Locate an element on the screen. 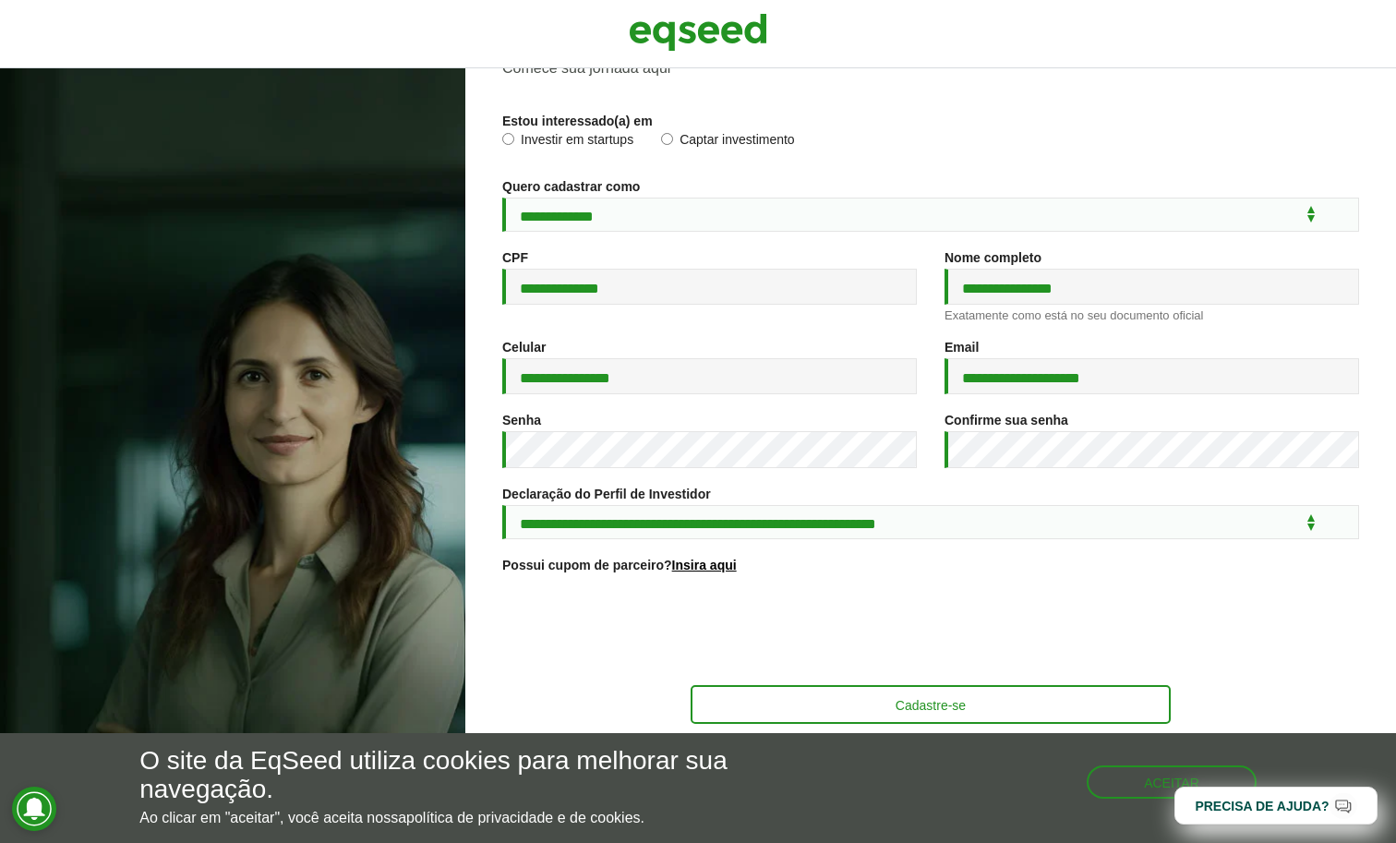 This screenshot has height=843, width=1396. input: Investir em startups is located at coordinates (508, 139).